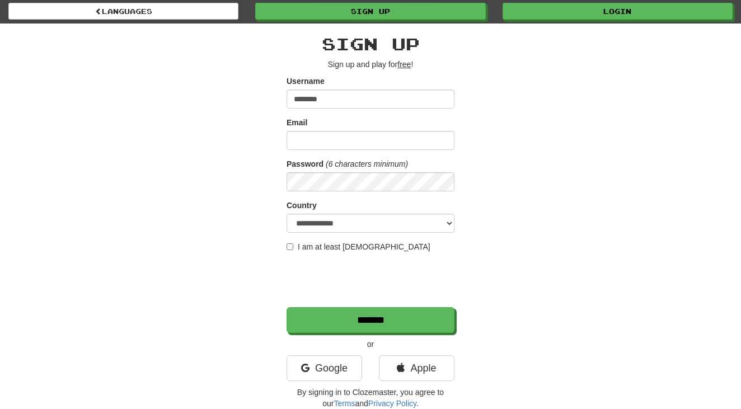 The image size is (741, 409). Describe the element at coordinates (404, 64) in the screenshot. I see `u: free` at that location.